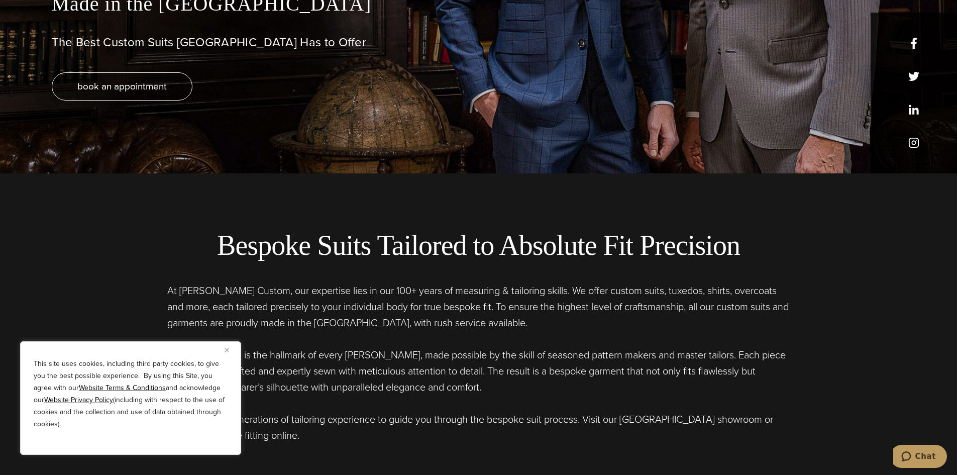 The image size is (957, 475). What do you see at coordinates (231, 350) in the screenshot?
I see `button: Close` at bounding box center [231, 350].